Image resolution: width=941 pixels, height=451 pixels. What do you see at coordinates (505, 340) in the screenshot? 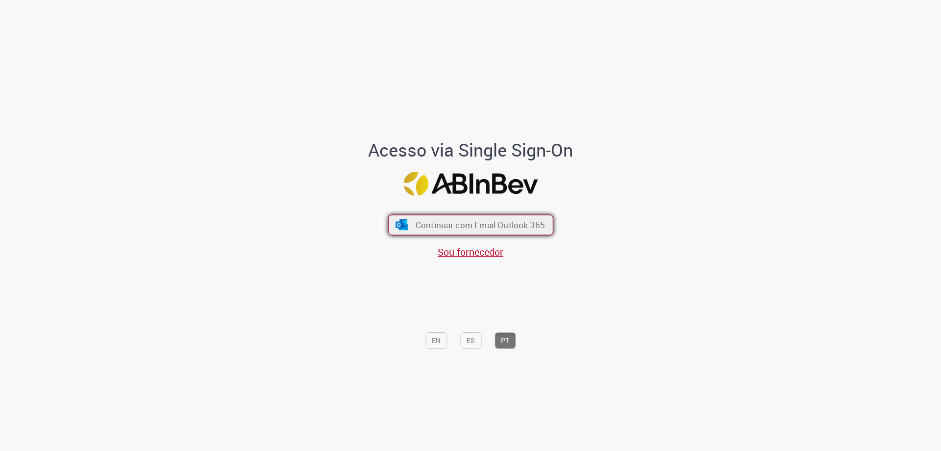
I see `button: PT` at bounding box center [505, 340].